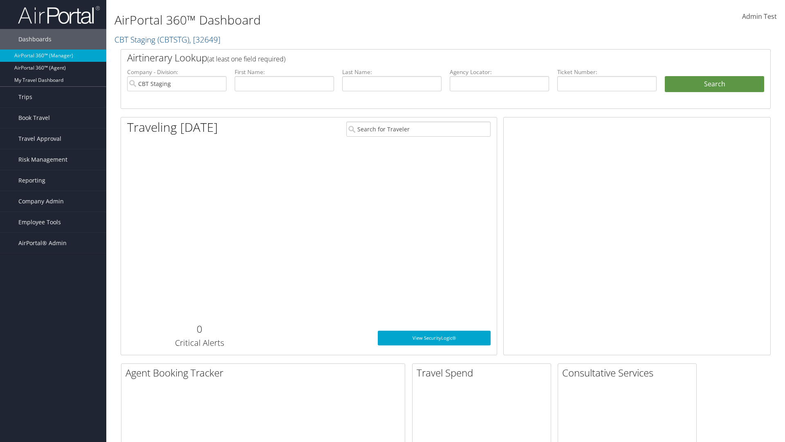 This screenshot has height=442, width=785. What do you see at coordinates (499, 72) in the screenshot?
I see `label: Agency Locator:` at bounding box center [499, 72].